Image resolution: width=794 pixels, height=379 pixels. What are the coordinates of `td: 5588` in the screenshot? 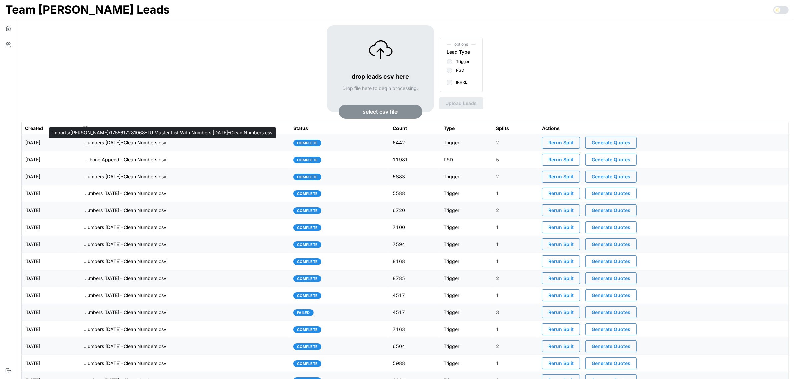 It's located at (415, 194).